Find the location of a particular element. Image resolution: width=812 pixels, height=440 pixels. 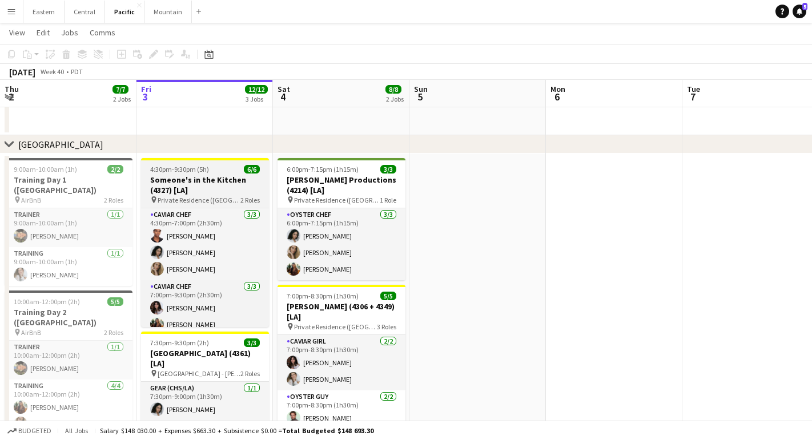

span: 1 Role is located at coordinates (388, 200).